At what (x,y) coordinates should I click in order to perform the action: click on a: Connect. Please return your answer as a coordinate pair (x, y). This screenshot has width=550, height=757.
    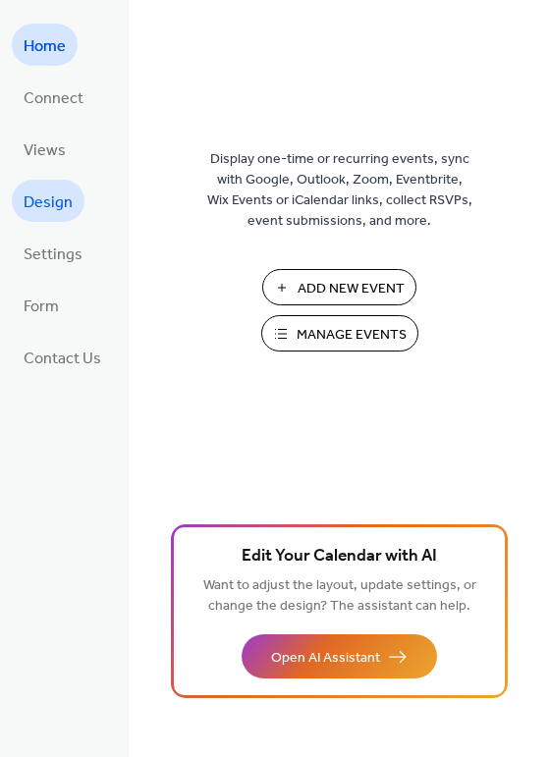
    Looking at the image, I should click on (53, 96).